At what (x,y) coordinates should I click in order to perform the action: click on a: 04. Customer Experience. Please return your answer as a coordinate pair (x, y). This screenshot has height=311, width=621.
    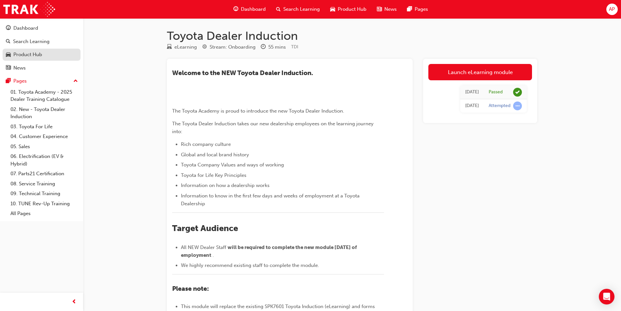
    Looking at the image, I should click on (44, 136).